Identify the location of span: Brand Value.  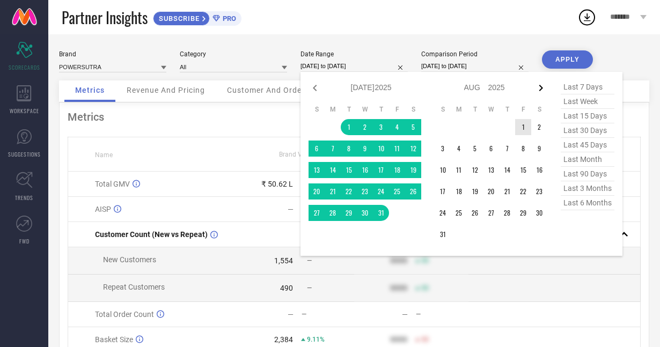
(297, 155).